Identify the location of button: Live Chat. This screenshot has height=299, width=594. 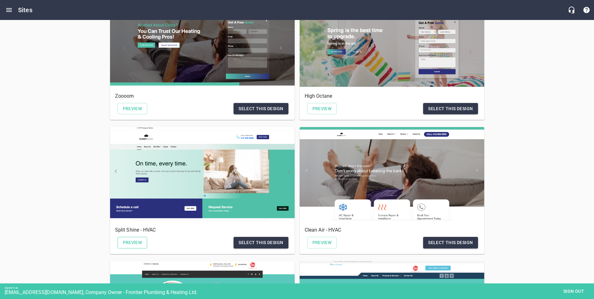
(571, 10).